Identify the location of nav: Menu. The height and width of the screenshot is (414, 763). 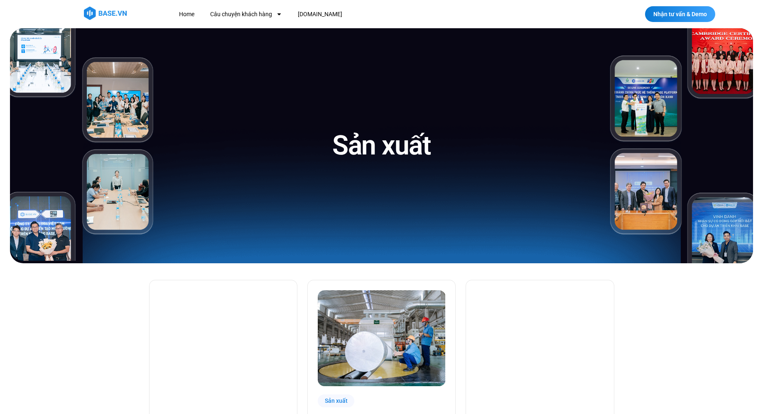
(334, 14).